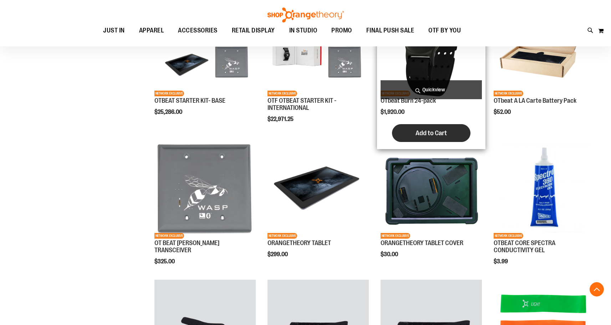  What do you see at coordinates (596, 289) in the screenshot?
I see `button: Back To Top` at bounding box center [596, 289].